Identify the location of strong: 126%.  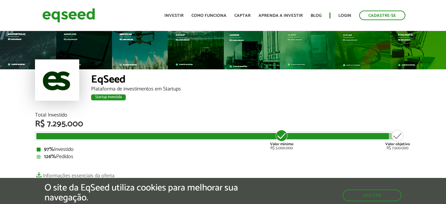
(50, 157).